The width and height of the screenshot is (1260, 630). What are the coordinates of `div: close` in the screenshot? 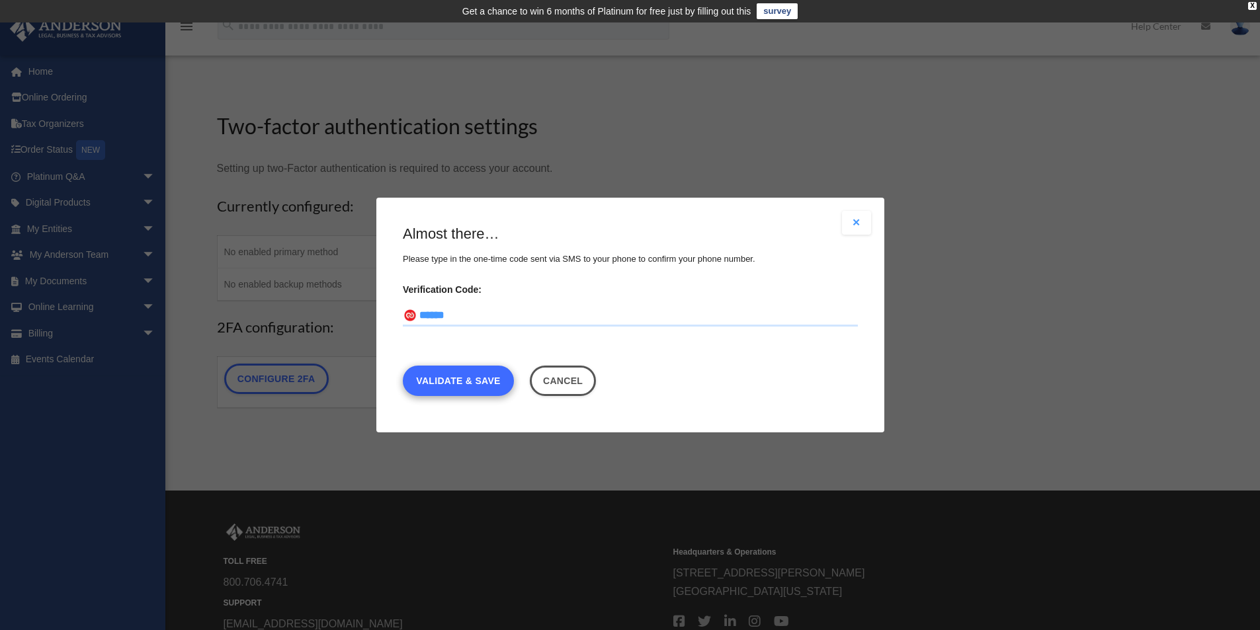 It's located at (1252, 6).